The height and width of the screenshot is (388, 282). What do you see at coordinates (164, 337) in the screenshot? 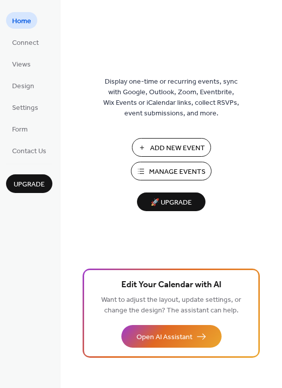
I see `span: Open AI Assistant` at bounding box center [164, 337].